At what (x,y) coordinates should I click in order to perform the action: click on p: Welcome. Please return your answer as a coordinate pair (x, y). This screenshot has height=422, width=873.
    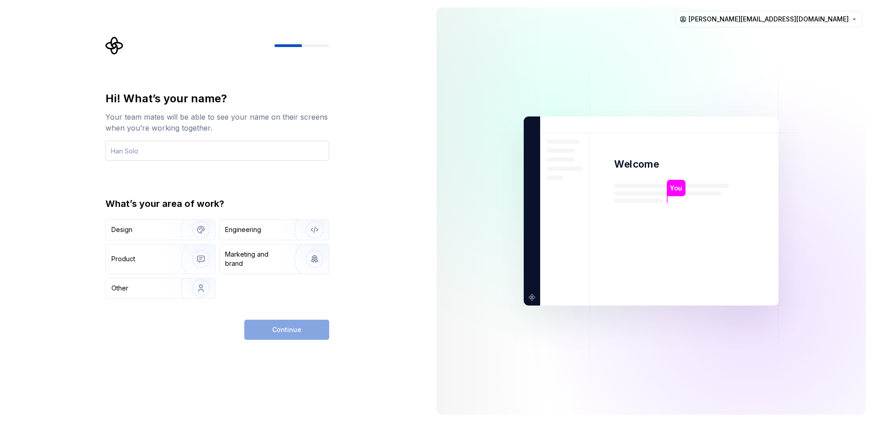
    Looking at the image, I should click on (636, 164).